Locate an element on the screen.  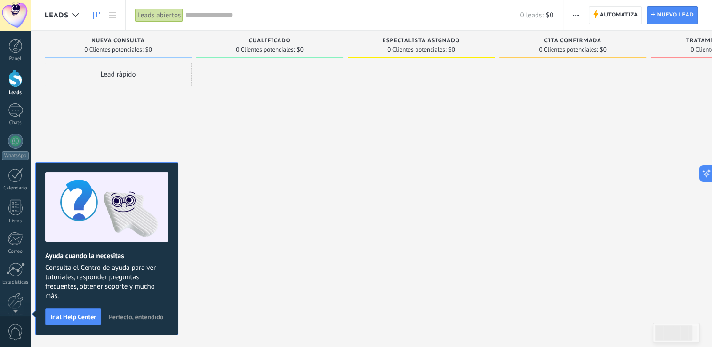
a: Automatiza is located at coordinates (616, 15).